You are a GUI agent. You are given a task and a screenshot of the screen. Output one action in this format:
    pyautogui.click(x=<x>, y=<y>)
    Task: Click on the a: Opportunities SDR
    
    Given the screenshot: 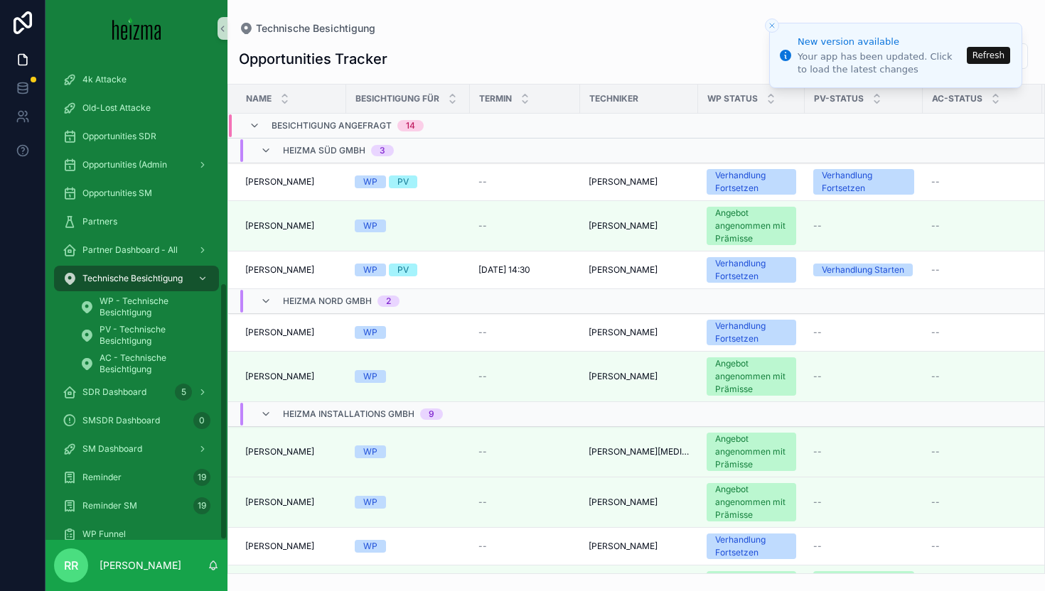 What is the action you would take?
    pyautogui.click(x=136, y=136)
    